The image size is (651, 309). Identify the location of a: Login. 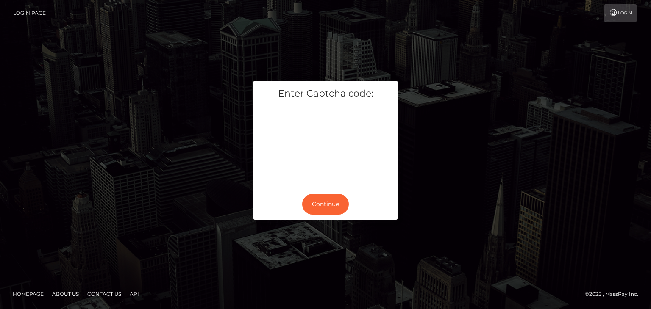
(621, 13).